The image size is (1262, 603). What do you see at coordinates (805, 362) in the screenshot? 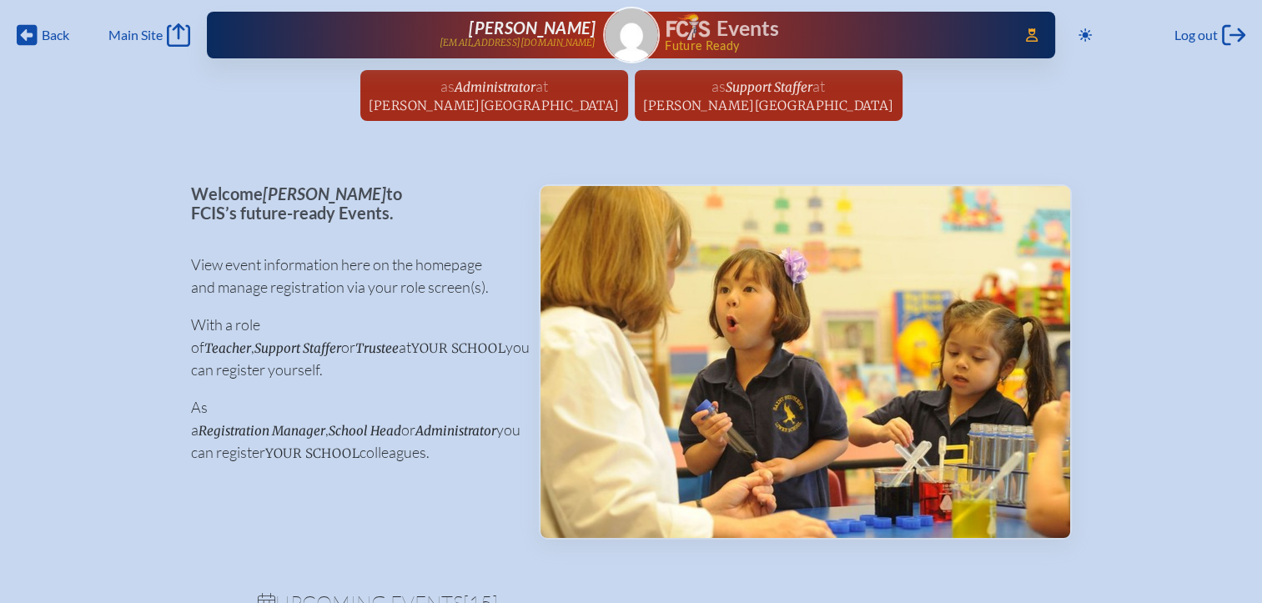
I see `img: Events` at bounding box center [805, 362].